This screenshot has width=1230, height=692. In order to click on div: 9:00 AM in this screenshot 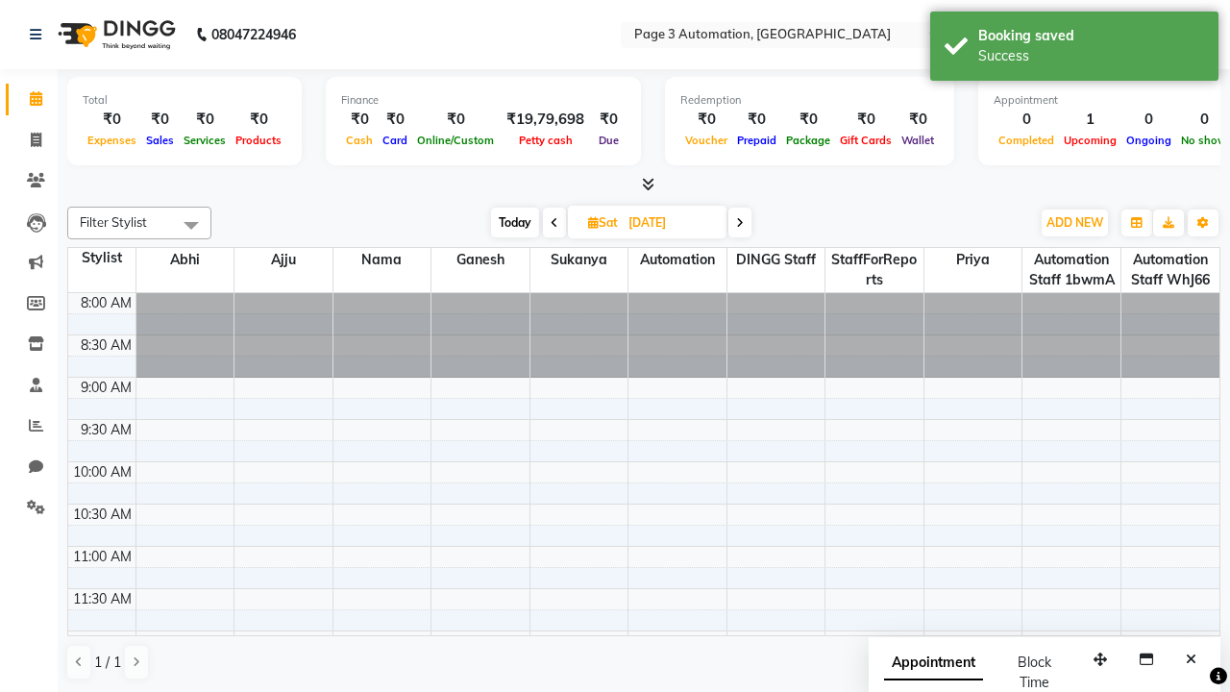, I will do `click(106, 387)`.